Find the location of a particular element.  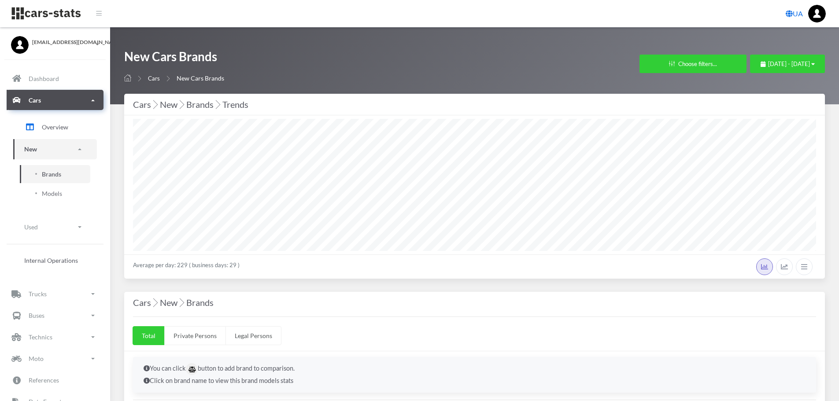

a: Technics is located at coordinates (55, 337).